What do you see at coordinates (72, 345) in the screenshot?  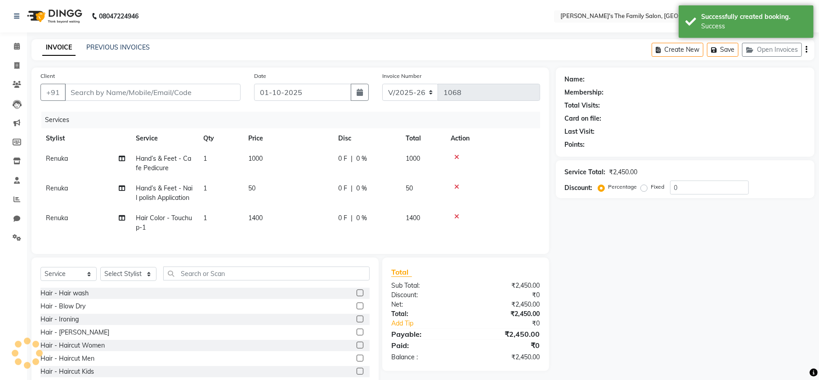 I see `div: Hair - Haircut Women` at bounding box center [72, 345].